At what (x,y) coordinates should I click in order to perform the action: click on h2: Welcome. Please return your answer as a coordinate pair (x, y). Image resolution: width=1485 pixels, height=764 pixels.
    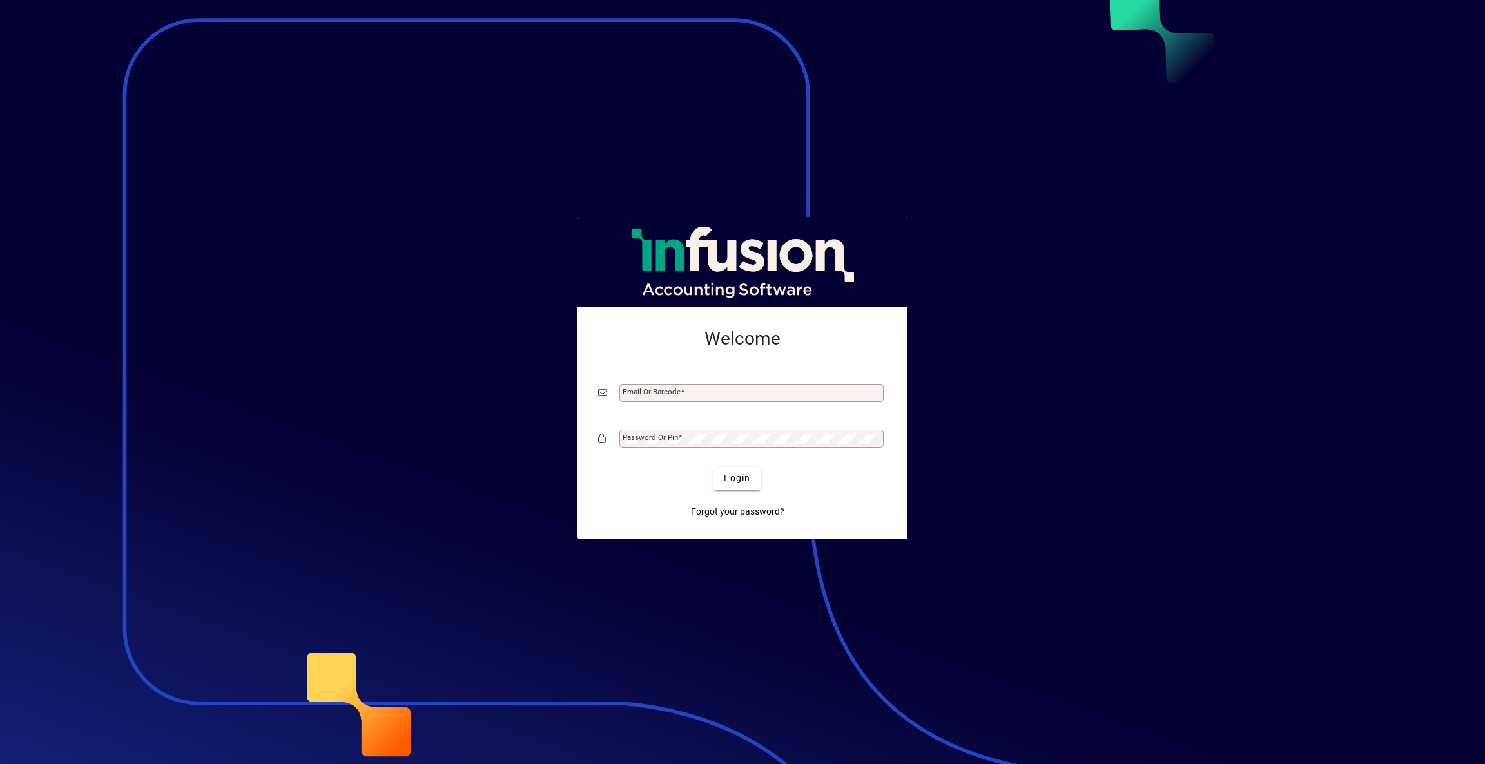
    Looking at the image, I should click on (742, 339).